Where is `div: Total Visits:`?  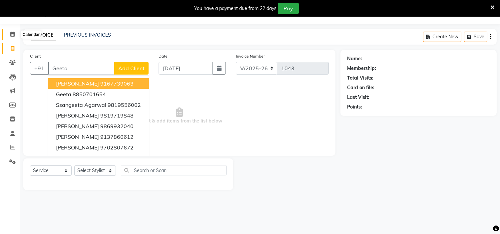 div: Total Visits: is located at coordinates (360, 78).